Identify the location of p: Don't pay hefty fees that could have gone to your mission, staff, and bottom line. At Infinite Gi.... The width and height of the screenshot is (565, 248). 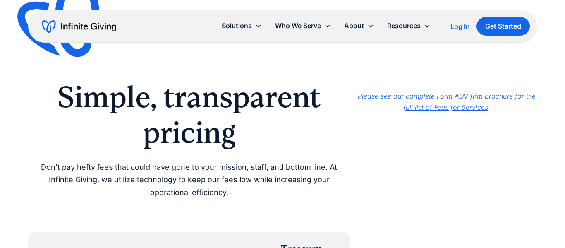
(189, 180).